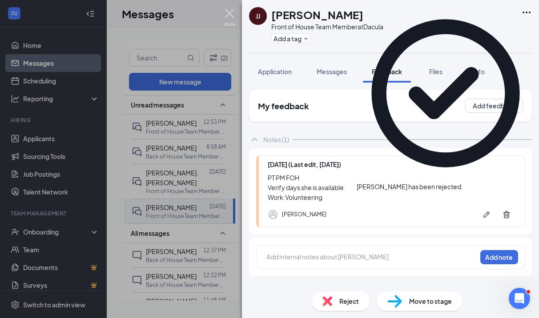  I want to click on div: Front of House Team Member at Dacula, so click(327, 27).